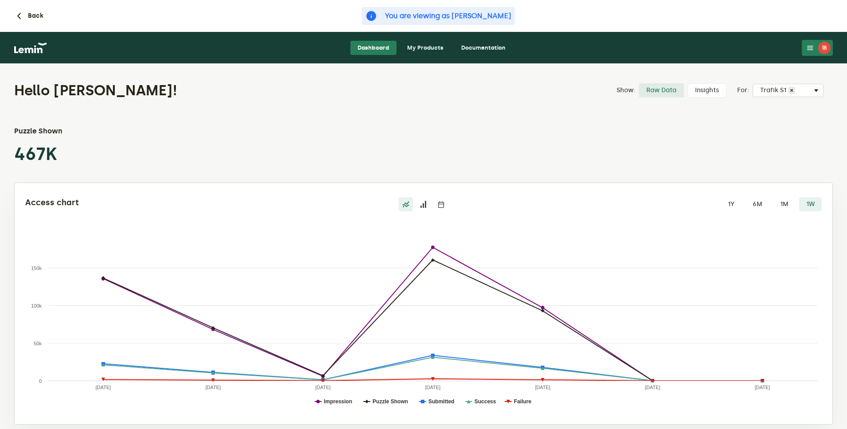 The height and width of the screenshot is (429, 847). Describe the element at coordinates (28, 16) in the screenshot. I see `button: Back` at that location.